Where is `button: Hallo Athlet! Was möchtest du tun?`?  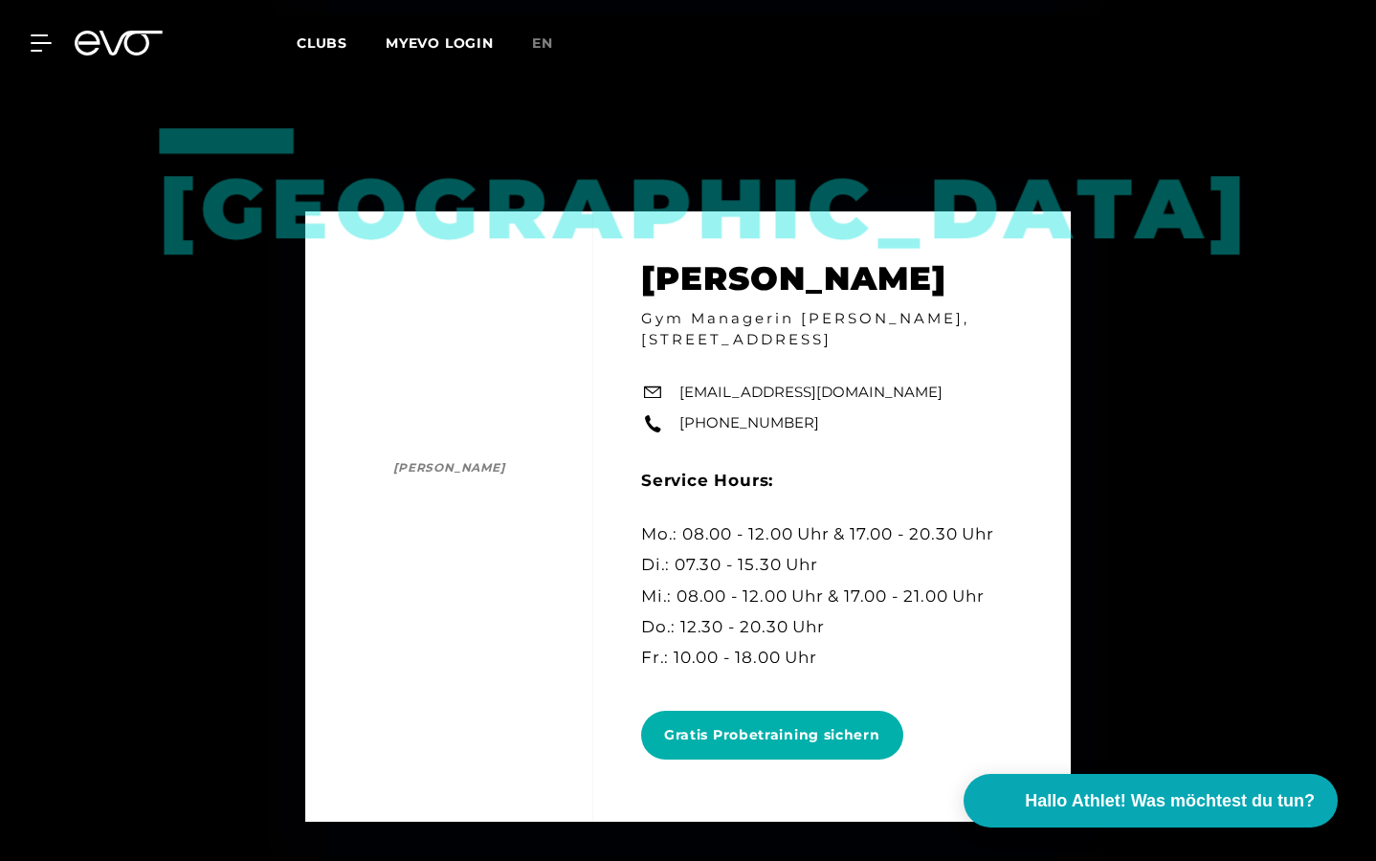
button: Hallo Athlet! Was möchtest du tun? is located at coordinates (1150, 801).